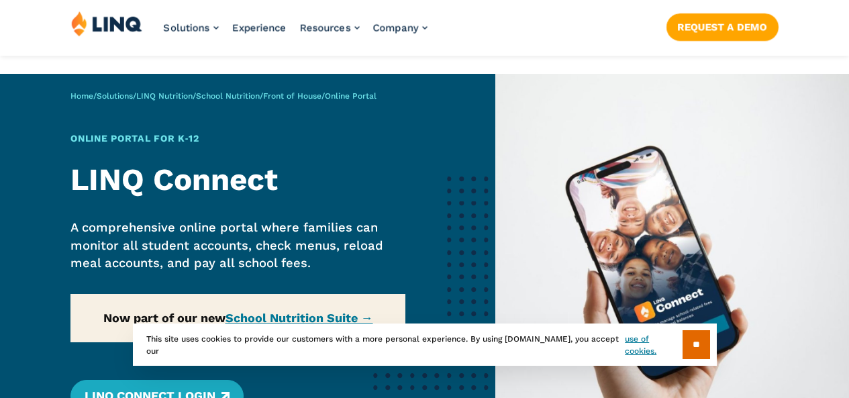 Image resolution: width=849 pixels, height=398 pixels. I want to click on strong: LINQ Connect, so click(174, 179).